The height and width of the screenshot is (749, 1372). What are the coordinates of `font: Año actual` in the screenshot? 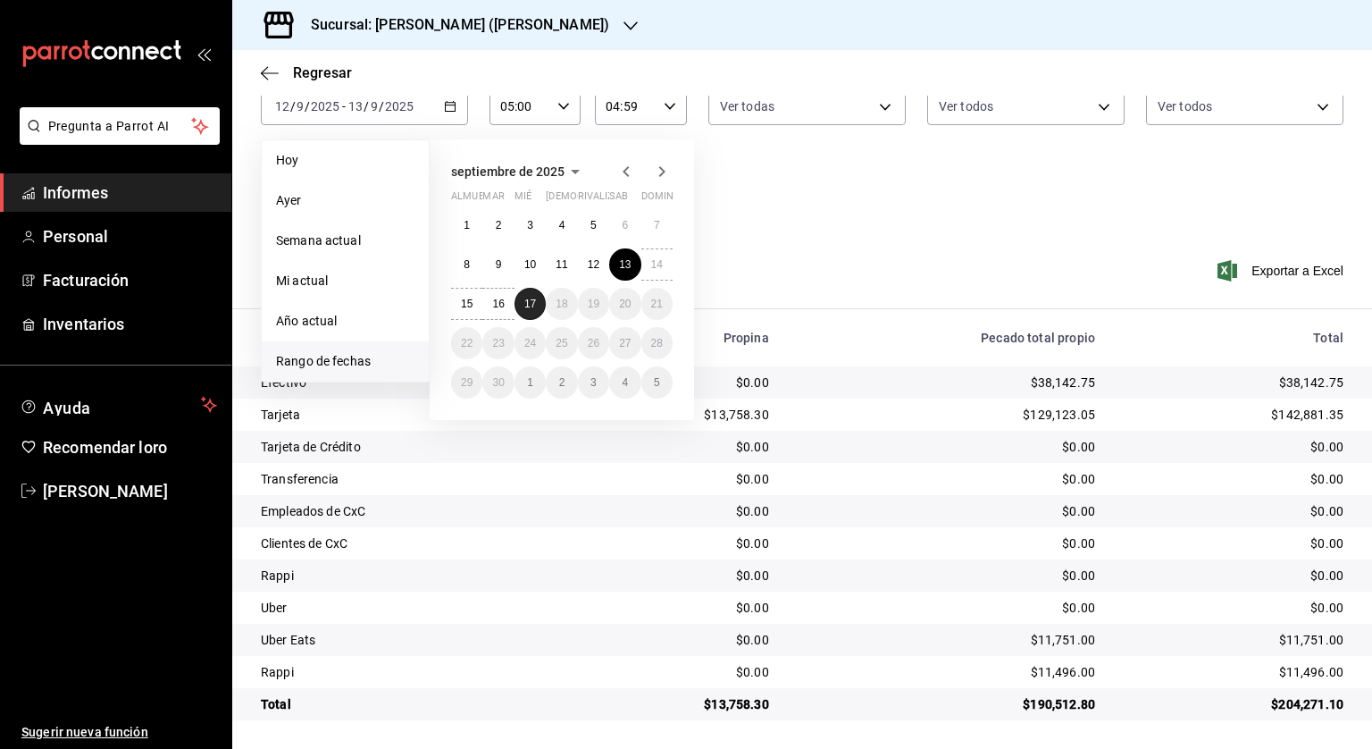 It's located at (306, 321).